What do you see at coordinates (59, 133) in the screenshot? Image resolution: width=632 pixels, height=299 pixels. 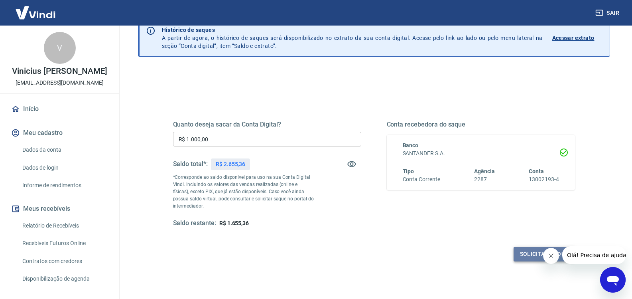 I see `button: Meu cadastro` at bounding box center [59, 133].